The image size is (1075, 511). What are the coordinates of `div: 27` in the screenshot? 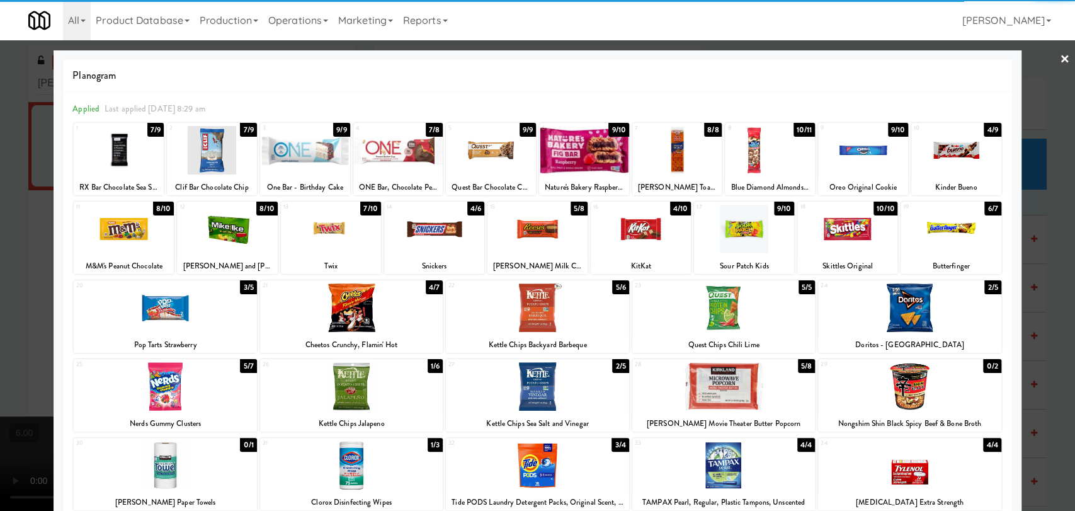 It's located at (492, 364).